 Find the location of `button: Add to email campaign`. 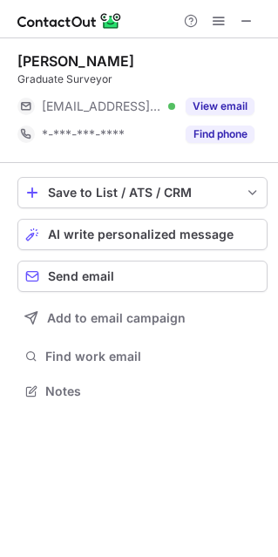

button: Add to email campaign is located at coordinates (142, 318).